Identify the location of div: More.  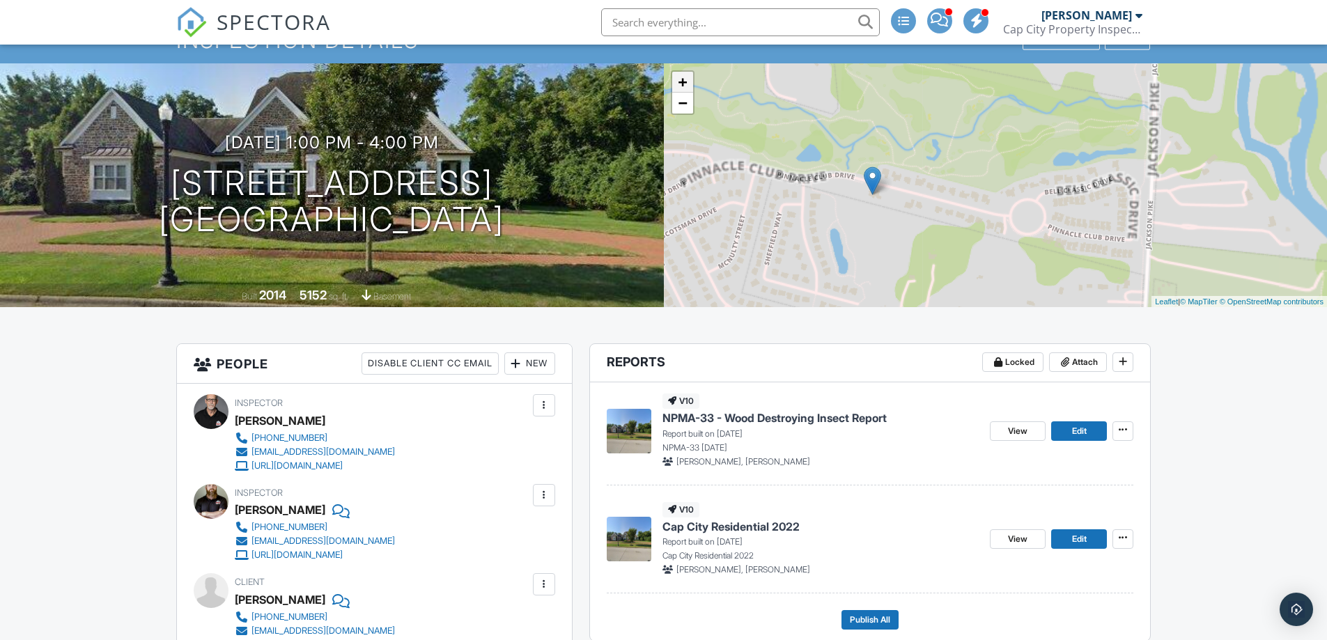
(1127, 40).